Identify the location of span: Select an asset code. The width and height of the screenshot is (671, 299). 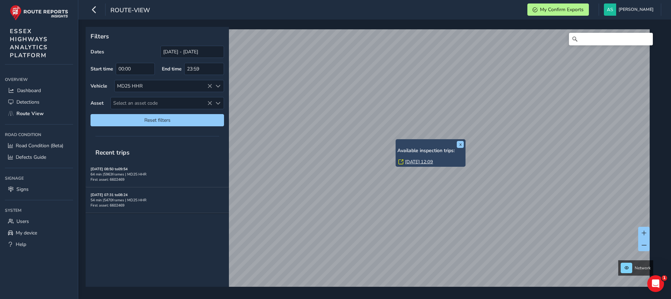
(161, 103).